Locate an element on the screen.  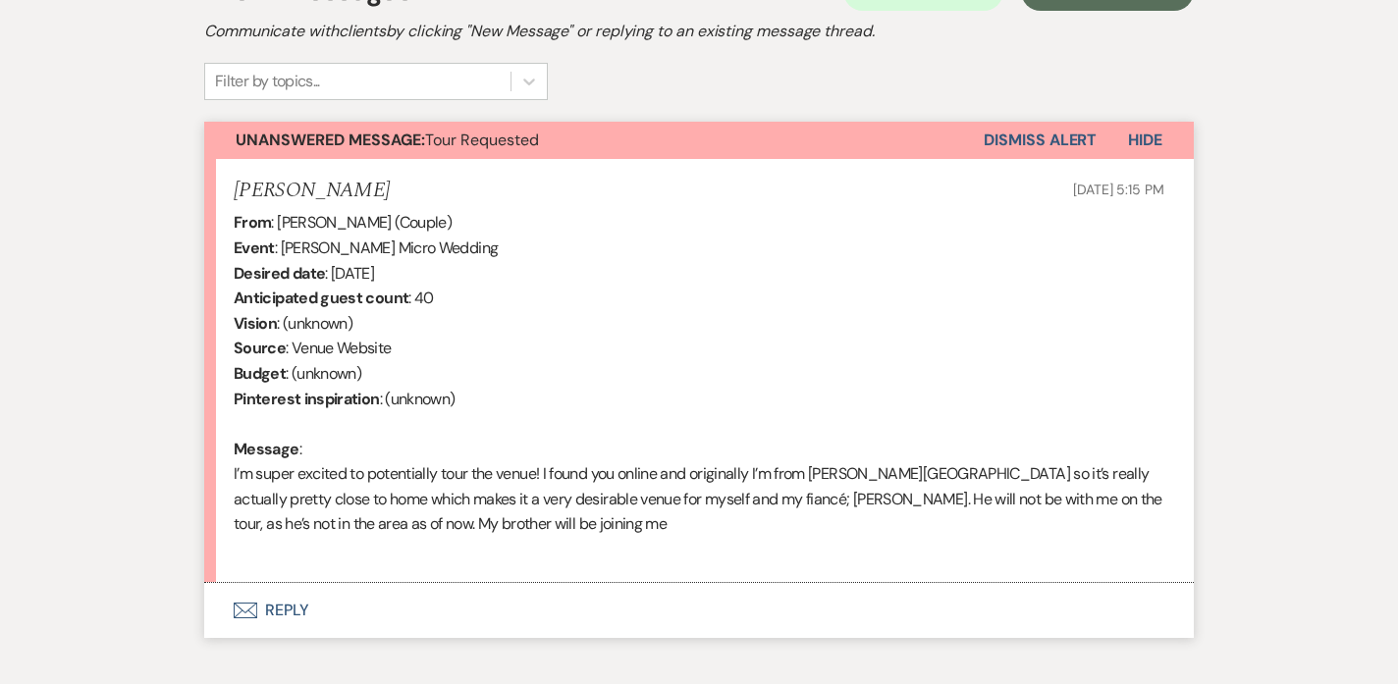
span: Hide is located at coordinates (1144, 139).